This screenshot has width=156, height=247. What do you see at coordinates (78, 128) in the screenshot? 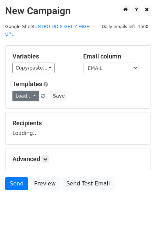
I see `div: Loading...` at bounding box center [78, 128].